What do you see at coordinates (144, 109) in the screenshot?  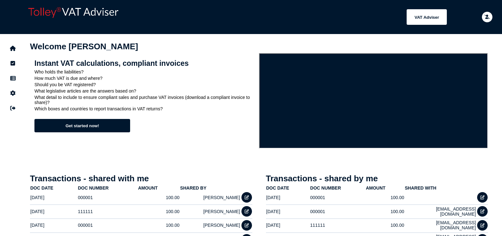 I see `p: Which boxes and countries to report transactions in VAT returns?` at bounding box center [144, 109].